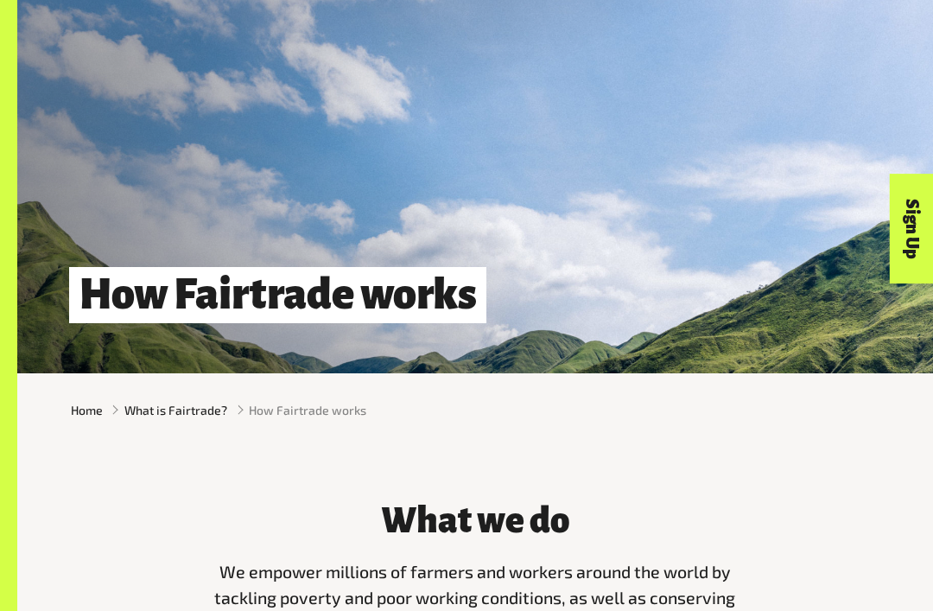 The height and width of the screenshot is (611, 933). Describe the element at coordinates (86, 409) in the screenshot. I see `a: Home` at that location.